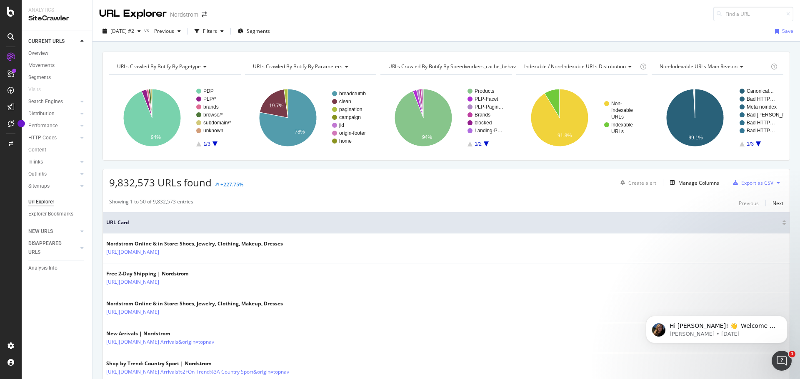 The width and height of the screenshot is (800, 379). I want to click on text: breadcrumb, so click(352, 94).